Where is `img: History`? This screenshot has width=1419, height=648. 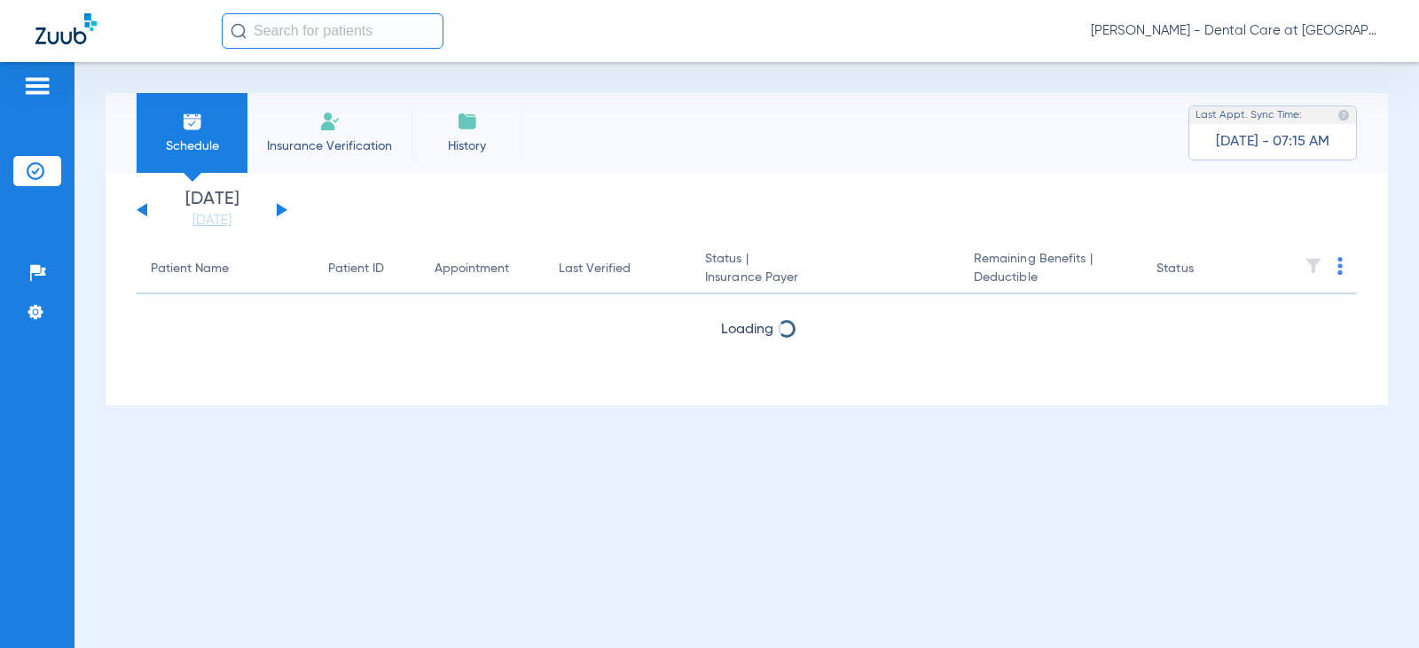 img: History is located at coordinates (467, 122).